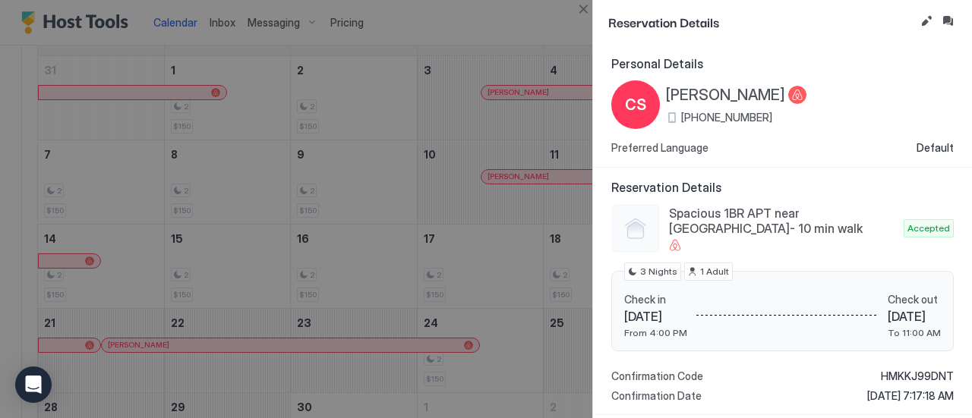 The width and height of the screenshot is (972, 418). Describe the element at coordinates (926, 21) in the screenshot. I see `button: Edit reservation` at that location.